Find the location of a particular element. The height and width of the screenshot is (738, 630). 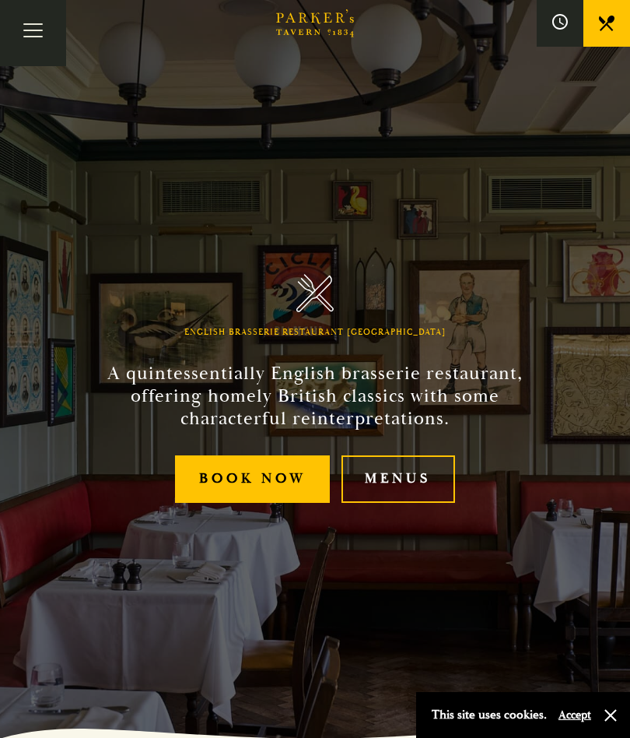

a: Book Now is located at coordinates (252, 479).